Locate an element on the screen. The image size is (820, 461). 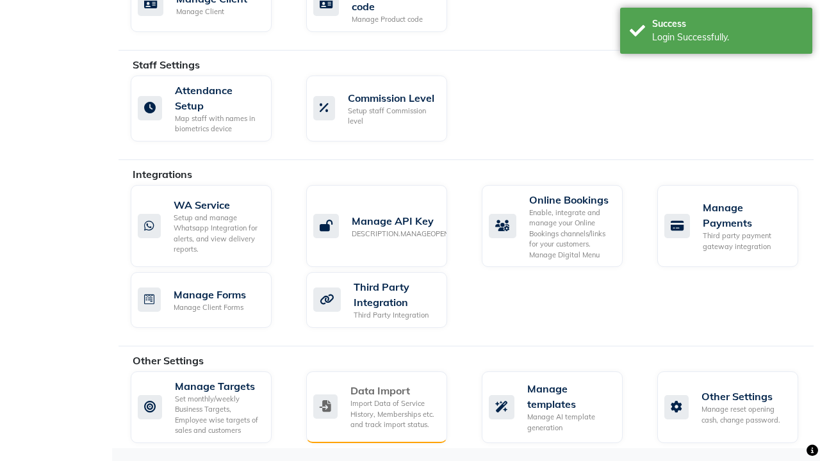
div: Other Settings is located at coordinates (745, 397).